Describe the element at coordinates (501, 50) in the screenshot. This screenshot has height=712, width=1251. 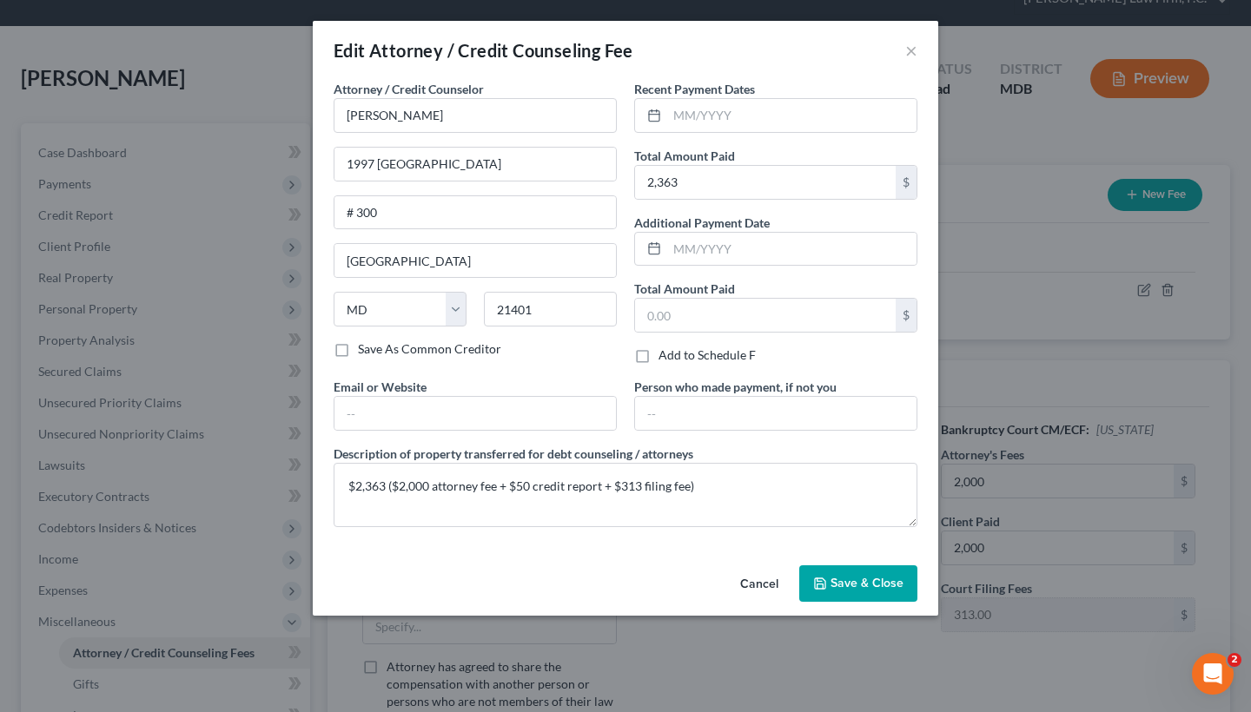
I see `span: Attorney / Credit Counseling Fee` at that location.